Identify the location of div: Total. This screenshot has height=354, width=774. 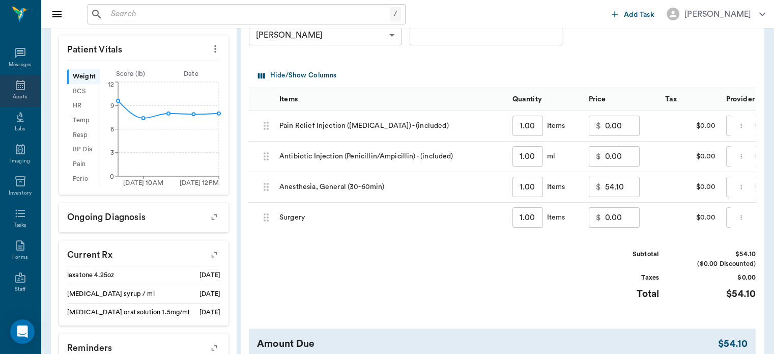
(621, 294).